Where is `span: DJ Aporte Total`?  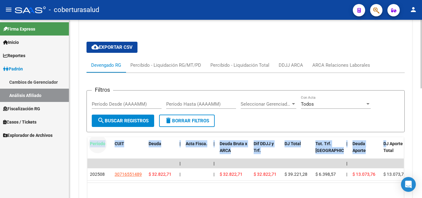
span: DJ Aporte Total is located at coordinates (393, 147).